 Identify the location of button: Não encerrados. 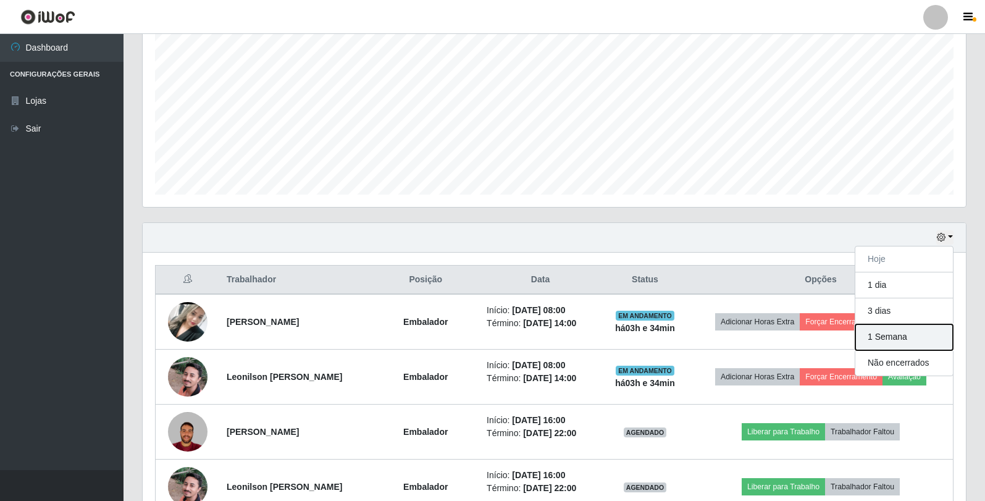
(904, 363).